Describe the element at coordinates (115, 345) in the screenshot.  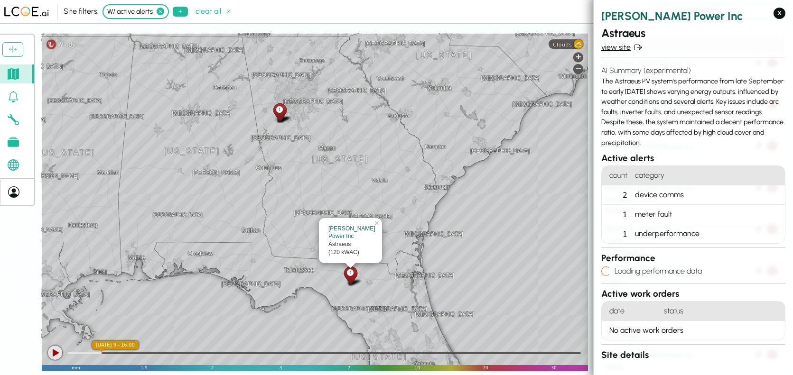
I see `div: local time` at that location.